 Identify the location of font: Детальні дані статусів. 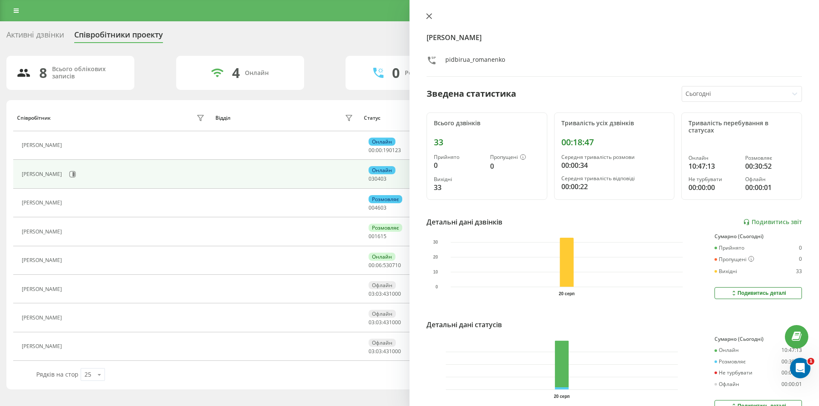
(464, 325).